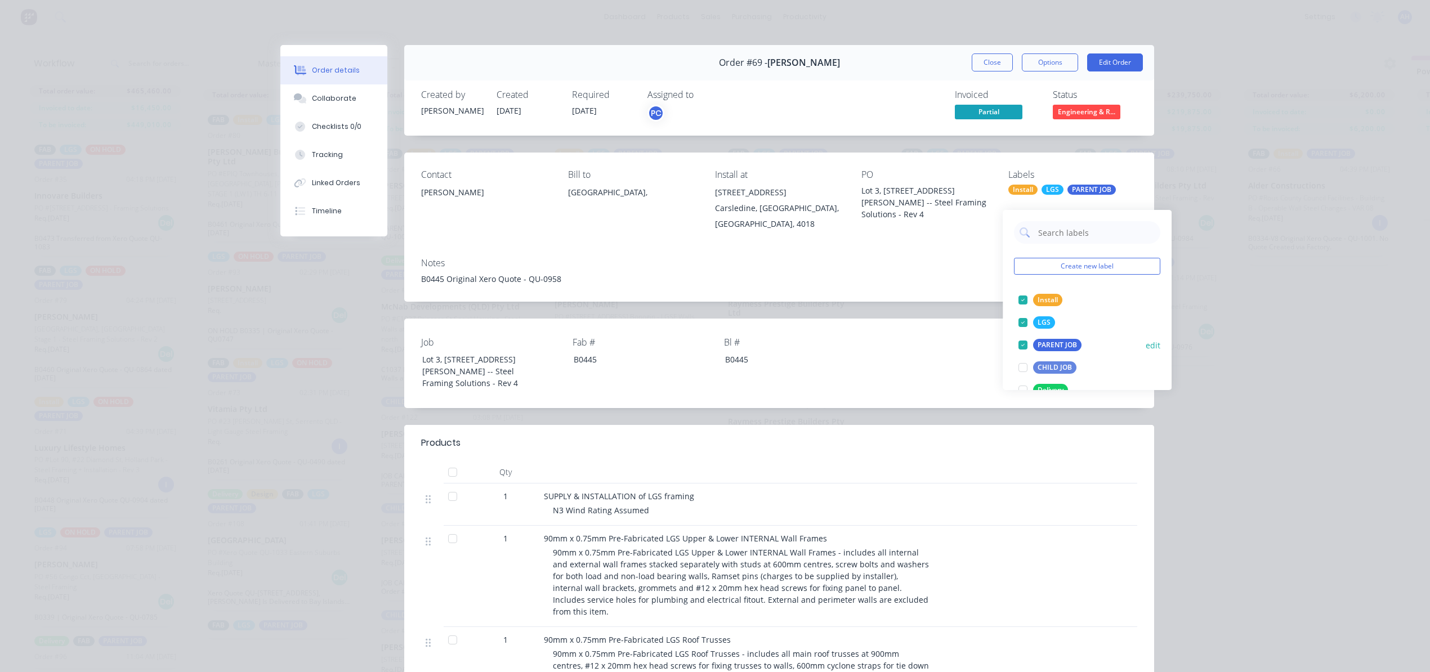 This screenshot has height=672, width=1430. What do you see at coordinates (1086, 111) in the screenshot?
I see `span: Engineering & R...` at bounding box center [1086, 111].